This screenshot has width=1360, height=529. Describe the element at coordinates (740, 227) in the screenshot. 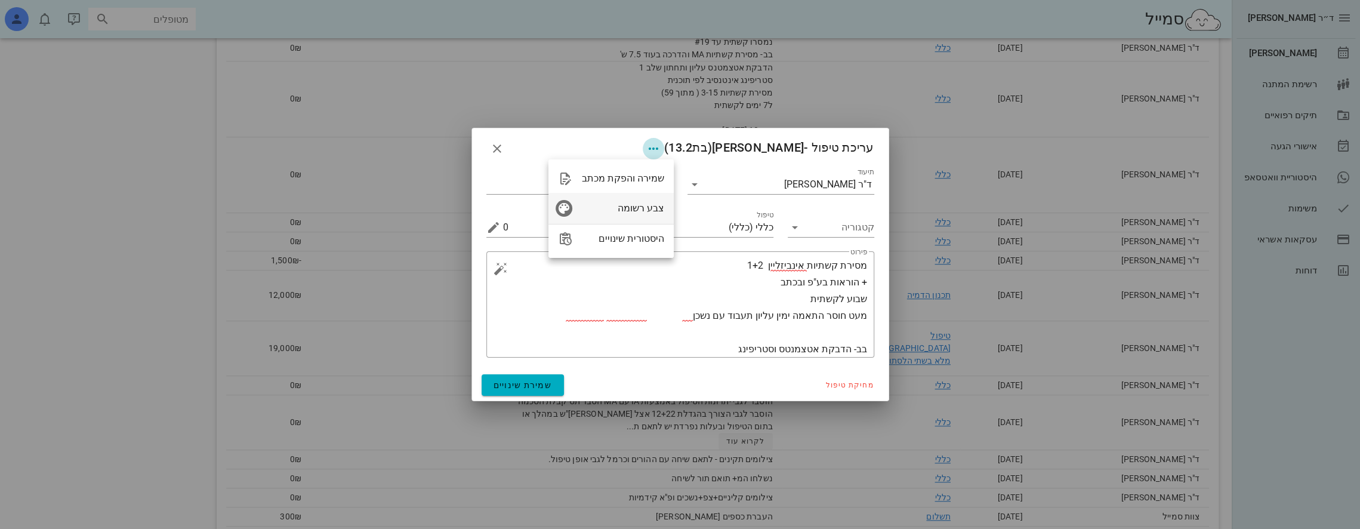

I see `span: (כללי)` at that location.